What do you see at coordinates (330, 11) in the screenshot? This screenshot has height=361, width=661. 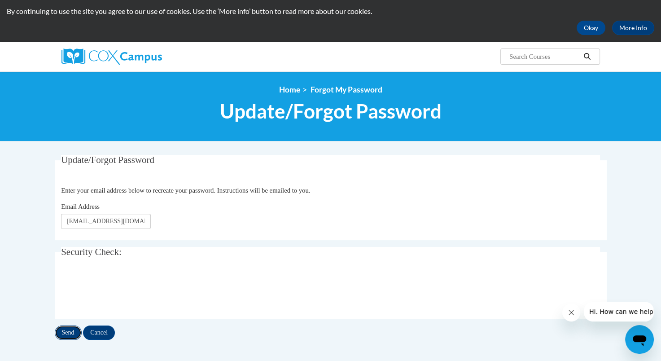 I see `p: By continuing to use the site you agree to our use of cookies. Use the ‘More info’ button to read...` at bounding box center [330, 11].